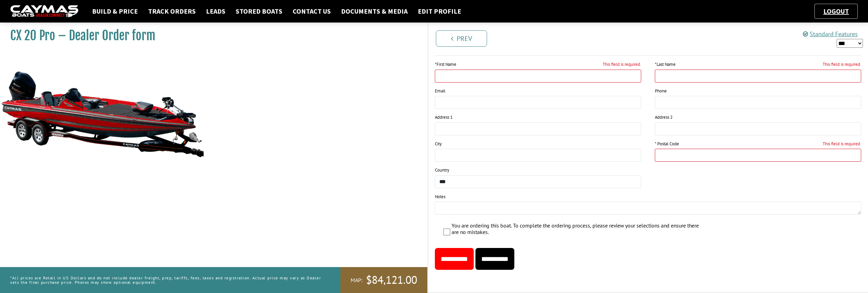 The height and width of the screenshot is (293, 868). I want to click on a: Prev, so click(461, 39).